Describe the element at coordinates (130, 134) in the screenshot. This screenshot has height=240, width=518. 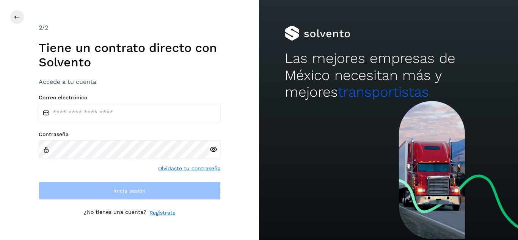
I see `label: Contraseña` at that location.